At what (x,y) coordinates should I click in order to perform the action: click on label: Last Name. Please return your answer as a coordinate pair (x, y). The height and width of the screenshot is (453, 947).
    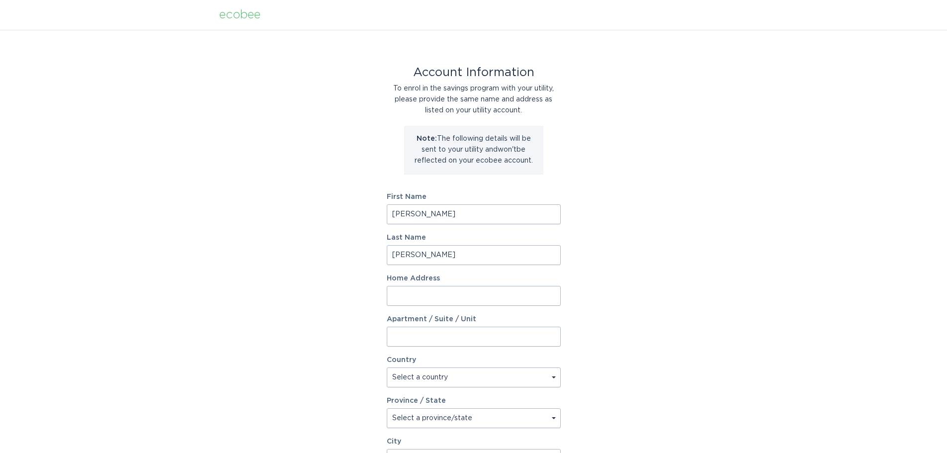
    Looking at the image, I should click on (474, 238).